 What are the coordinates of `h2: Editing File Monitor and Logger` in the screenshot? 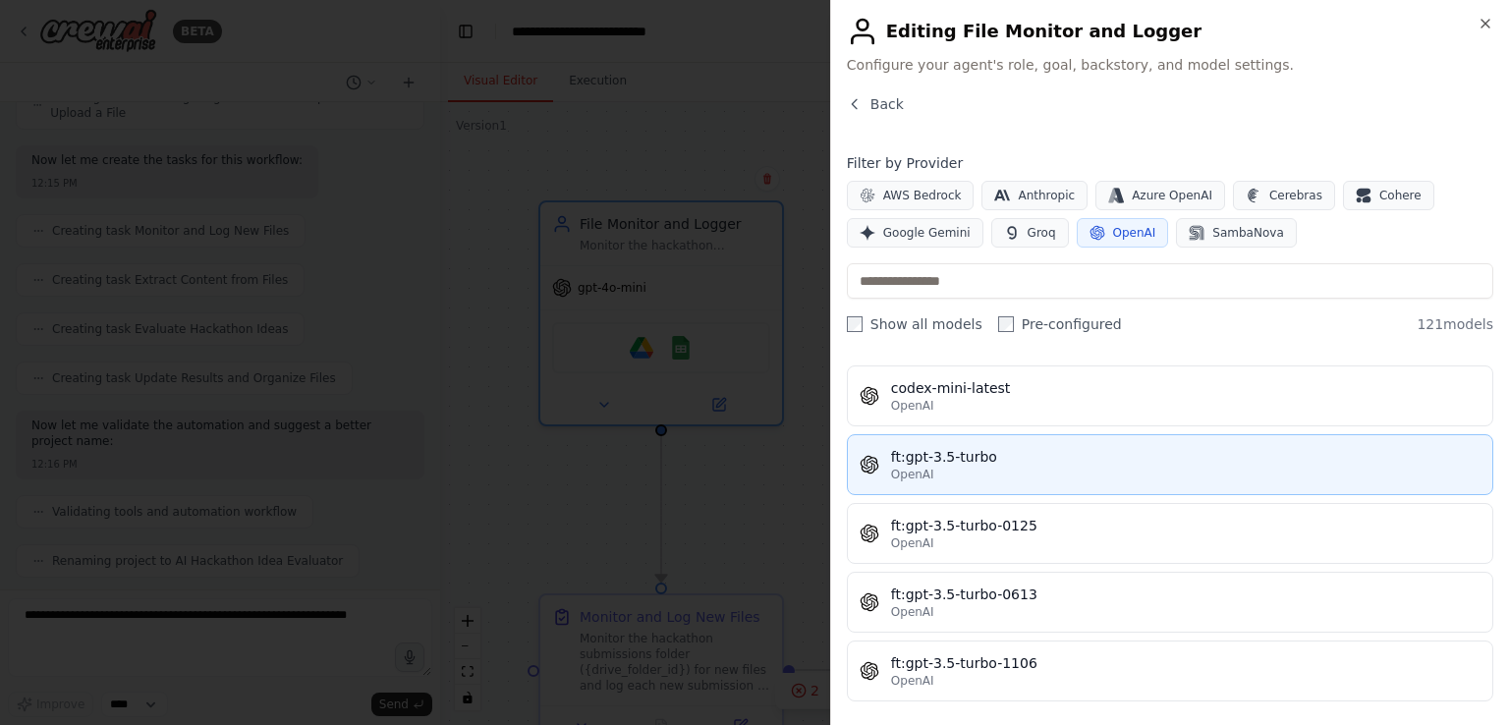 It's located at (1170, 31).